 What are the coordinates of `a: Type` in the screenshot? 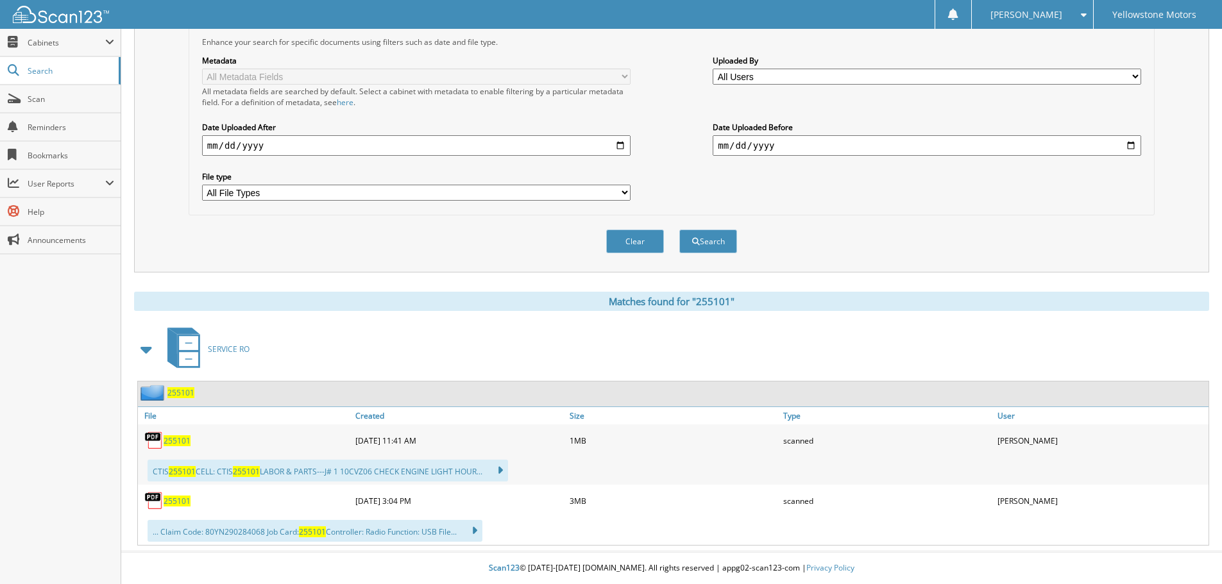 It's located at (887, 416).